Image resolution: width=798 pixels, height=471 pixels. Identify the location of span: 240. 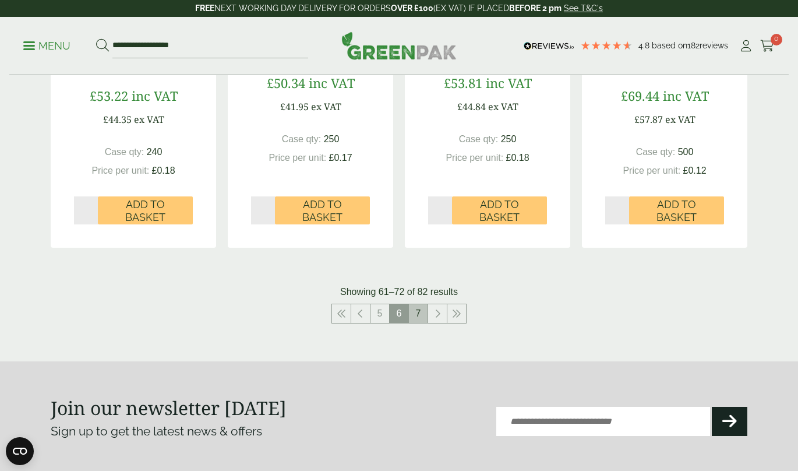
(154, 152).